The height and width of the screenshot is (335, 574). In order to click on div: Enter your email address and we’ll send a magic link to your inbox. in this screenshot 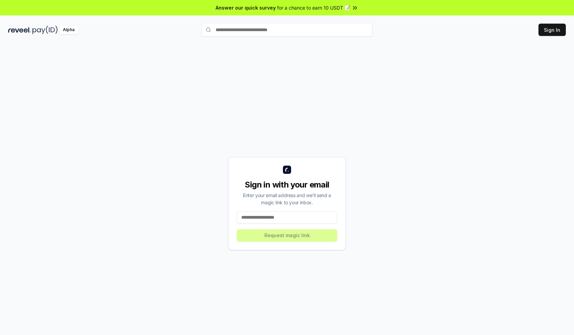, I will do `click(287, 199)`.